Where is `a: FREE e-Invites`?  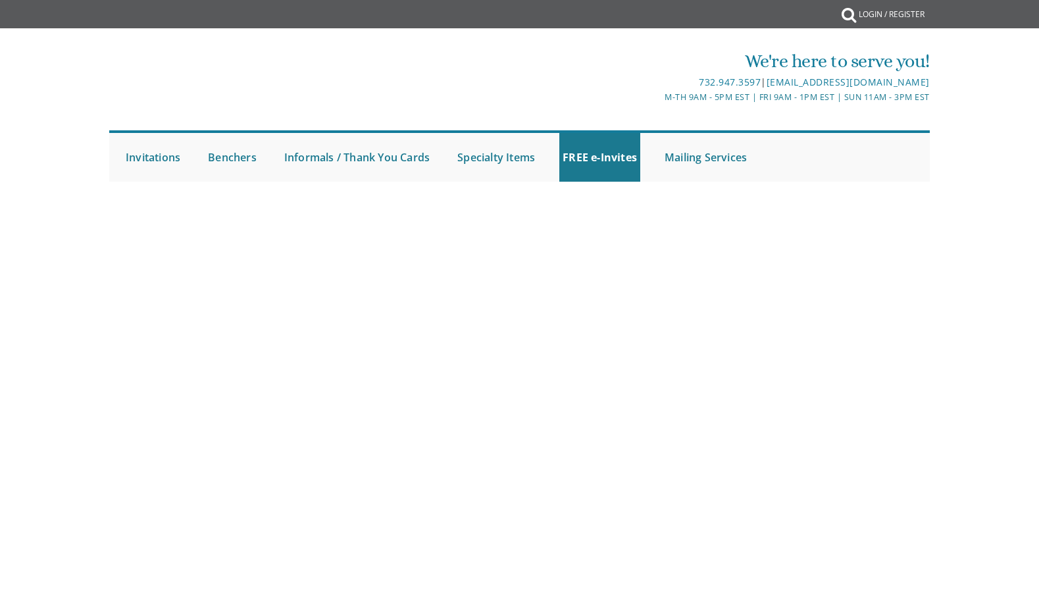 a: FREE e-Invites is located at coordinates (600, 157).